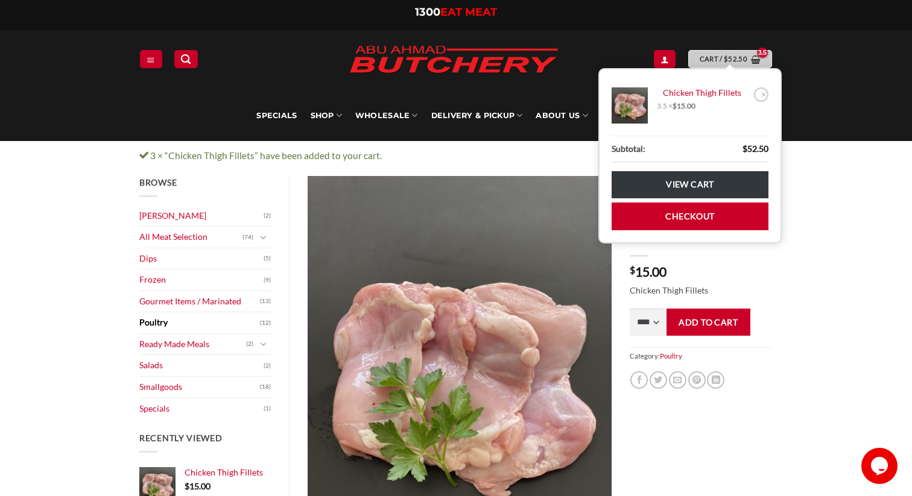 This screenshot has width=912, height=496. I want to click on span: (1), so click(267, 409).